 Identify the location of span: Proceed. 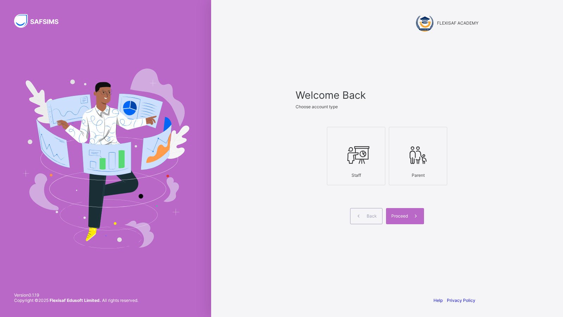
(399, 216).